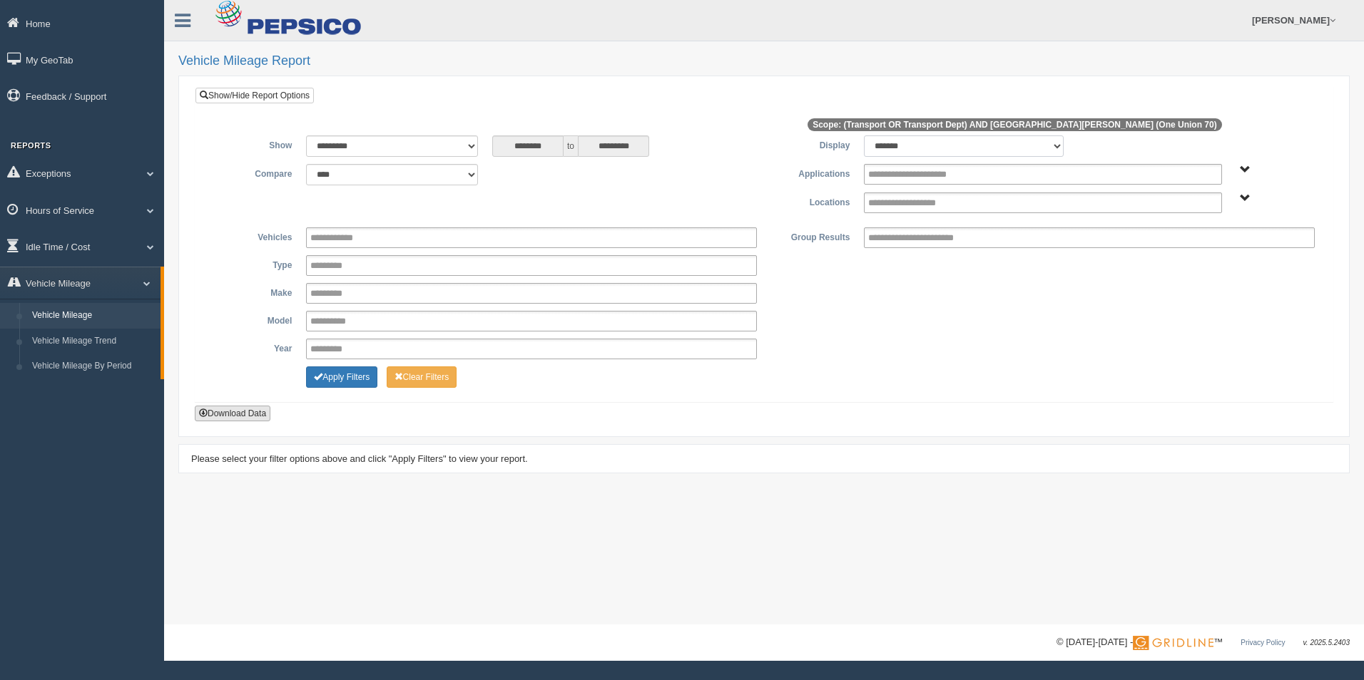  I want to click on label: Display, so click(810, 144).